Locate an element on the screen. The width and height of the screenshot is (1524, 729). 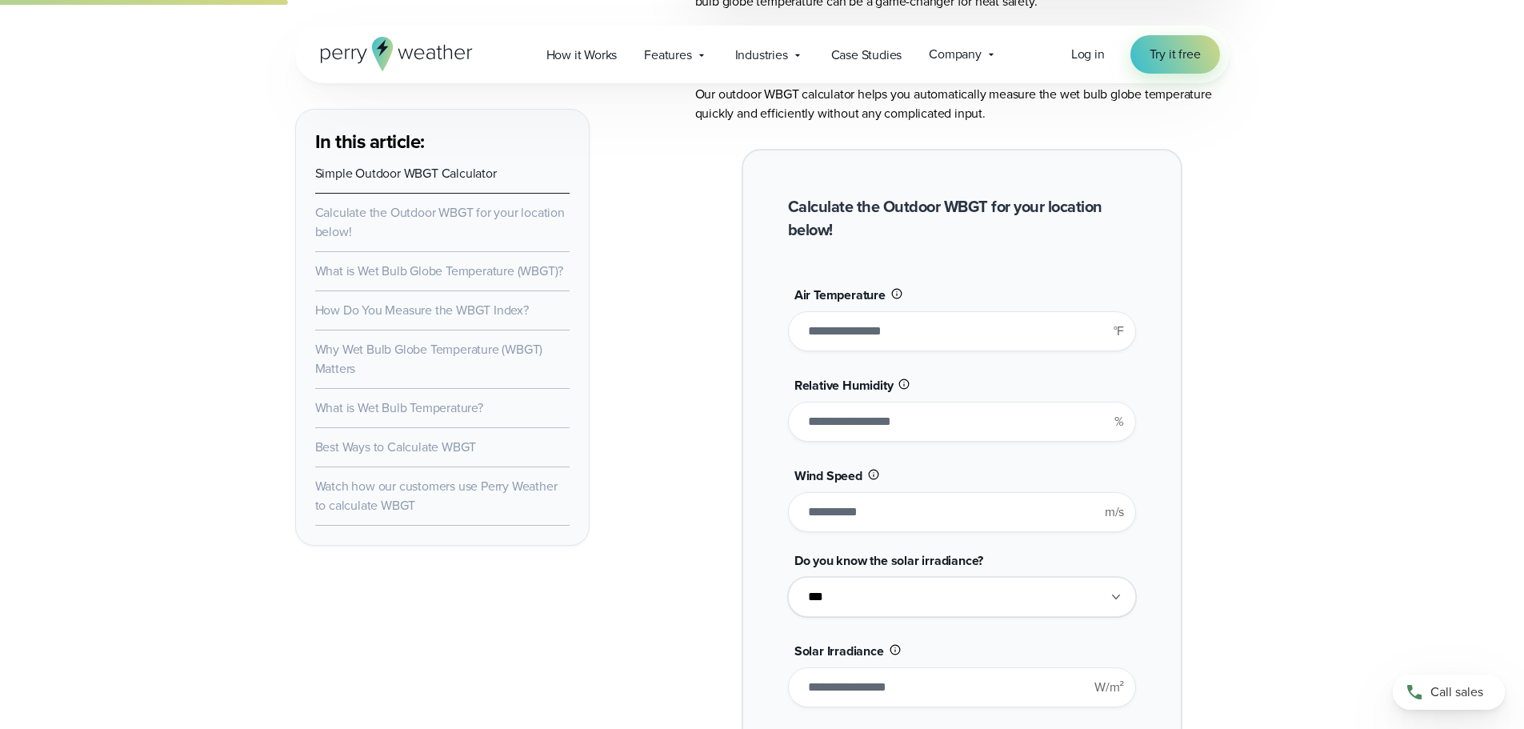
span: Try it free is located at coordinates (1175, 54).